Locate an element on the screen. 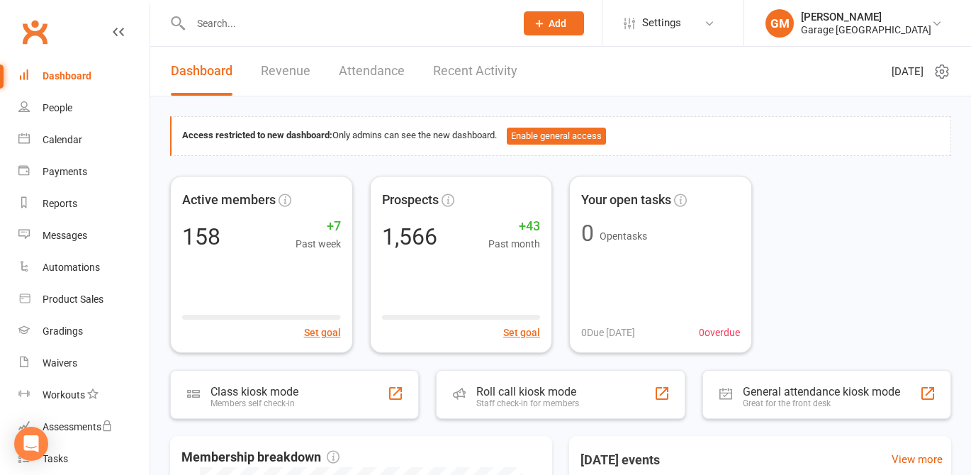  div: 158 is located at coordinates (201, 237).